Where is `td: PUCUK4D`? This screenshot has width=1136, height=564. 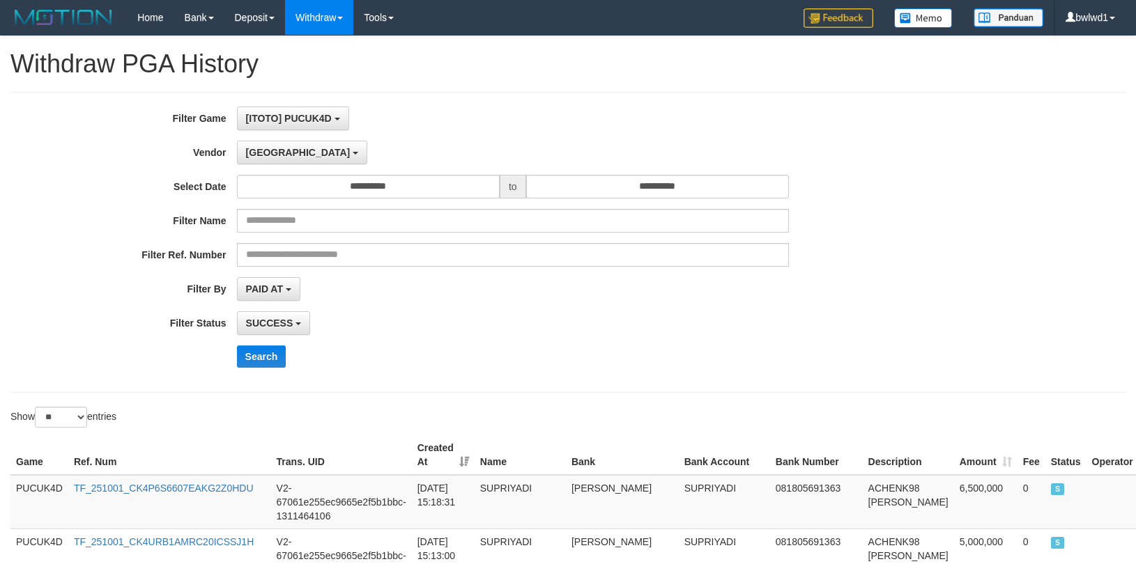
td: PUCUK4D is located at coordinates (39, 502).